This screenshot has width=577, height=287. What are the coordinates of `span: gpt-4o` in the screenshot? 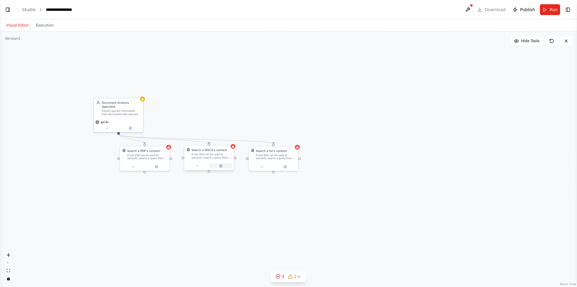 It's located at (105, 122).